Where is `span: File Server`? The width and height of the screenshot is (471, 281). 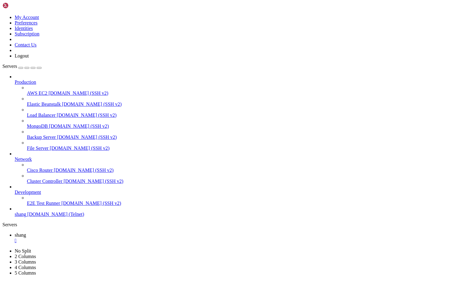
span: File Server is located at coordinates (38, 148).